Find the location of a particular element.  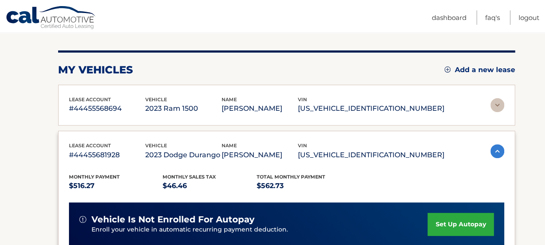

p: #44455681928 is located at coordinates (107, 155).